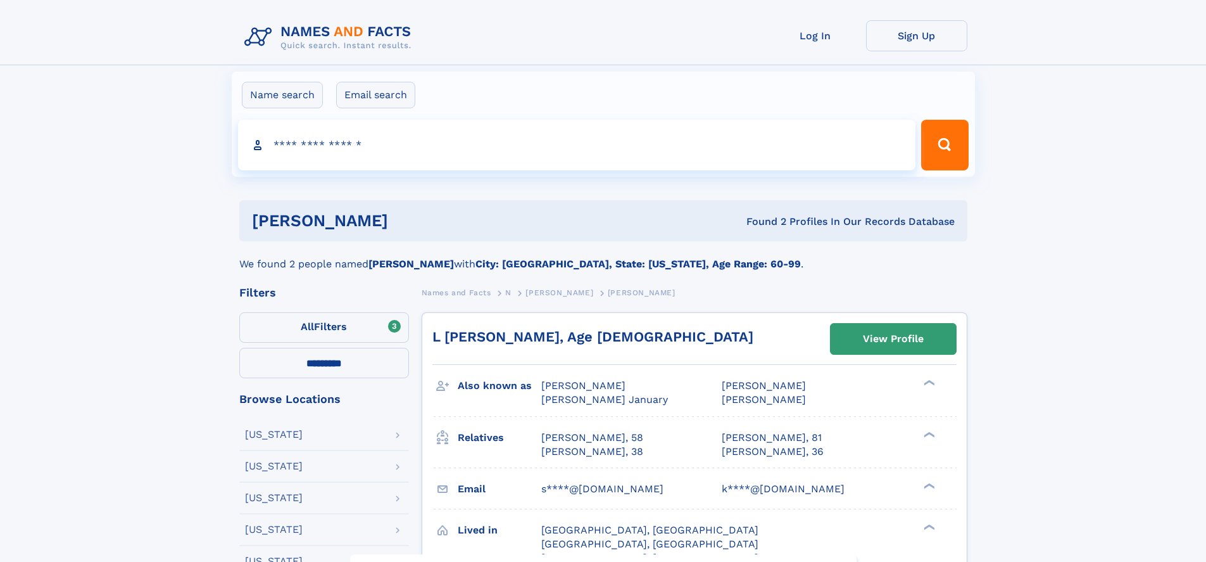 The image size is (1206, 562). What do you see at coordinates (917, 35) in the screenshot?
I see `a: Sign Up` at bounding box center [917, 35].